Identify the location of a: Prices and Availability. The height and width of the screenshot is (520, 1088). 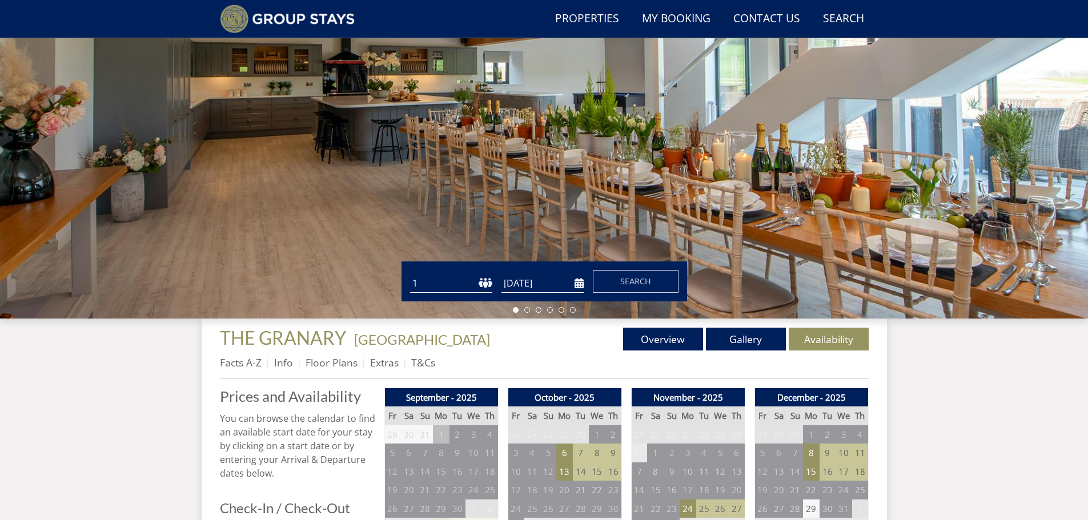
(298, 397).